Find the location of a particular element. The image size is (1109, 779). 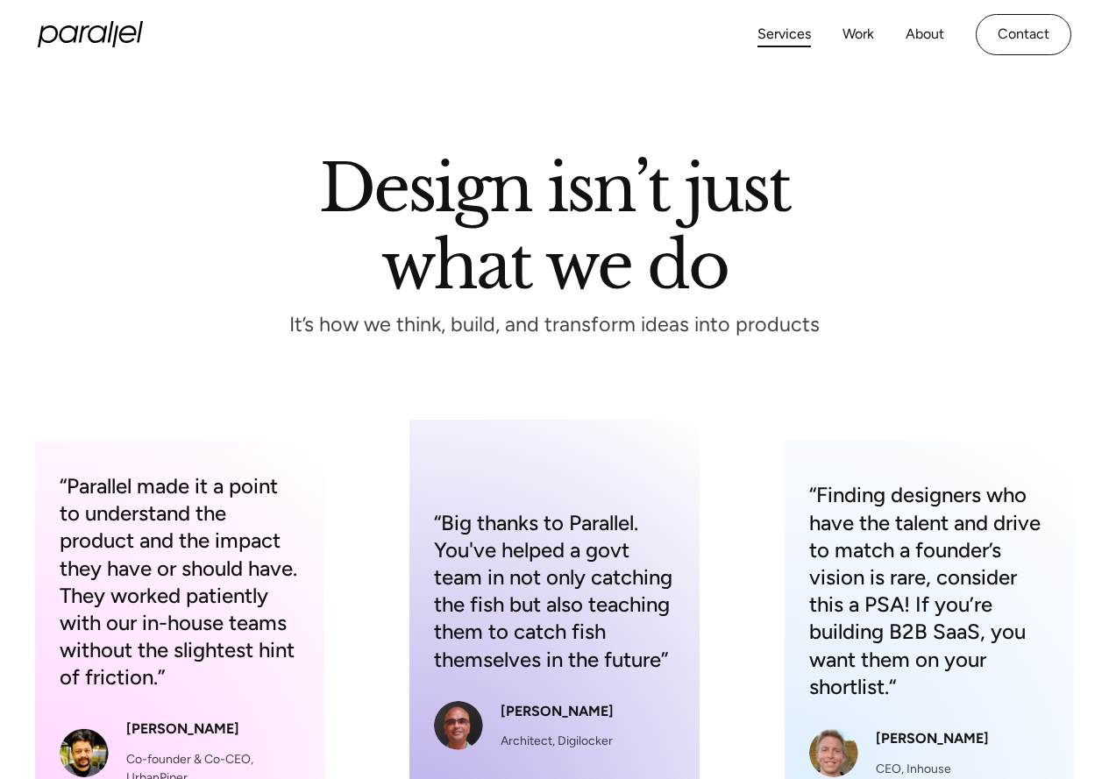

div: CEO, Inhouse is located at coordinates (913, 769).